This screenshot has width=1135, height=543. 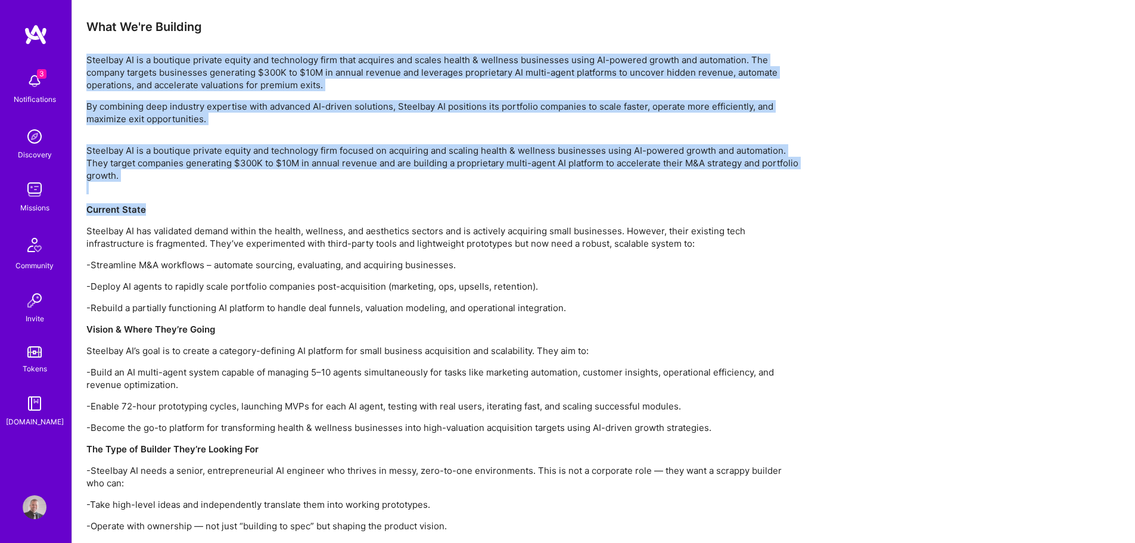 What do you see at coordinates (35, 300) in the screenshot?
I see `img: Invite` at bounding box center [35, 300].